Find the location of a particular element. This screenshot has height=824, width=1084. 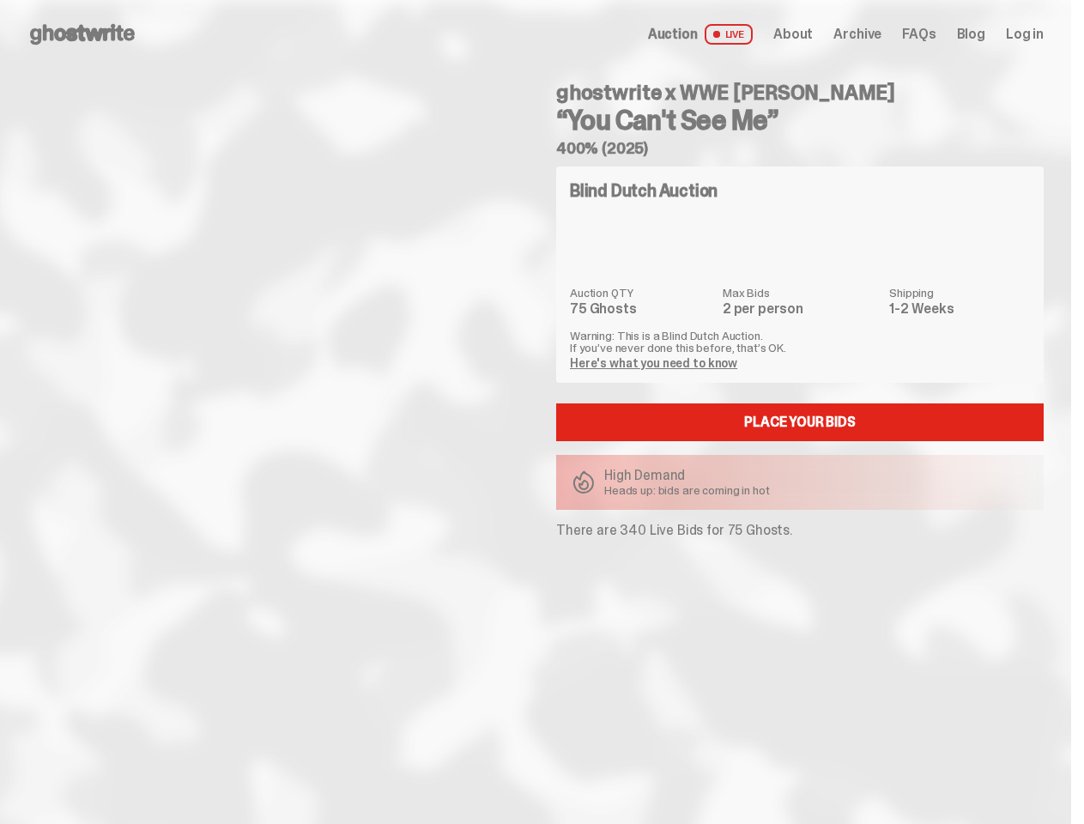

p: High Demand is located at coordinates (687, 475).